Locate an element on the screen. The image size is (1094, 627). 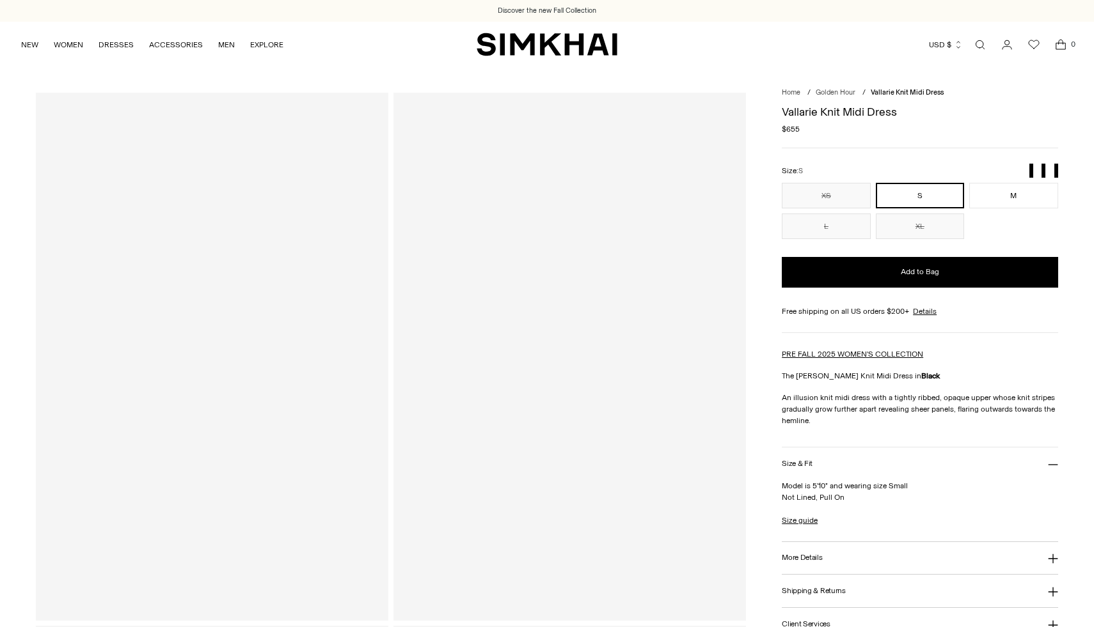
span: S is located at coordinates (800, 171).